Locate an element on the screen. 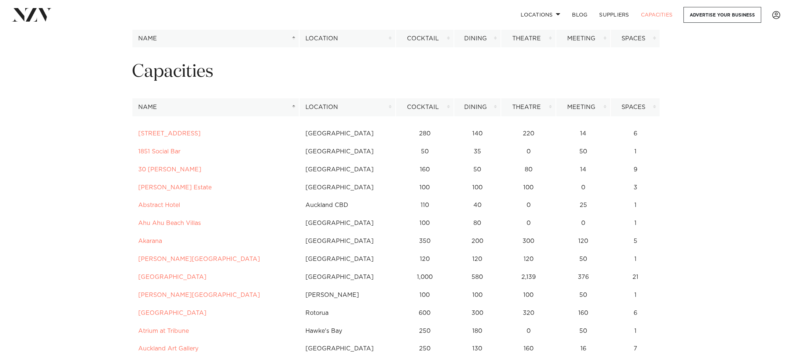 The width and height of the screenshot is (792, 353). td: 140 is located at coordinates (477, 133).